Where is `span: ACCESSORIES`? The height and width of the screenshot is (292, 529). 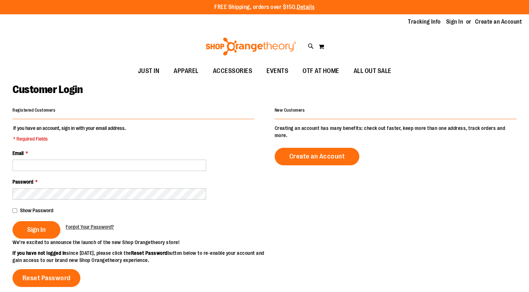 span: ACCESSORIES is located at coordinates (233, 71).